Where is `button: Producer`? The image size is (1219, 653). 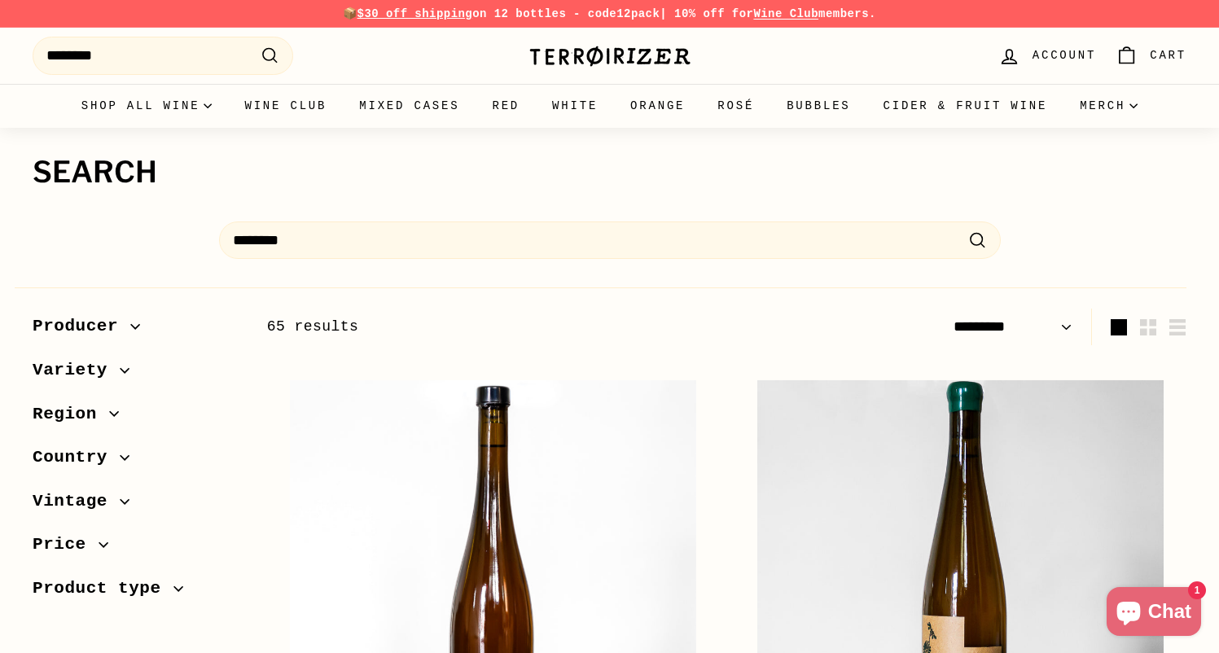 button: Producer is located at coordinates (137, 331).